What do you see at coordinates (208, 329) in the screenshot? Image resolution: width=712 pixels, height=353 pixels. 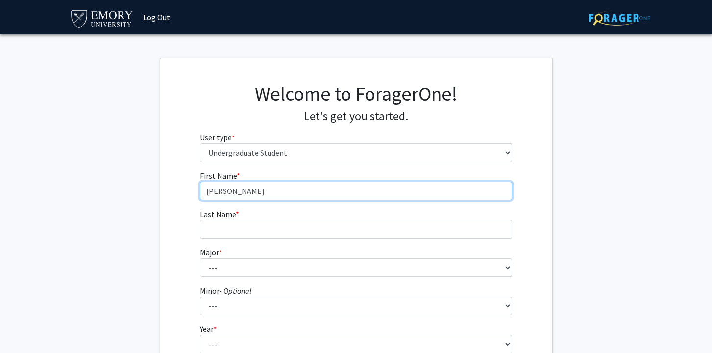 I see `label: Year` at bounding box center [208, 329].